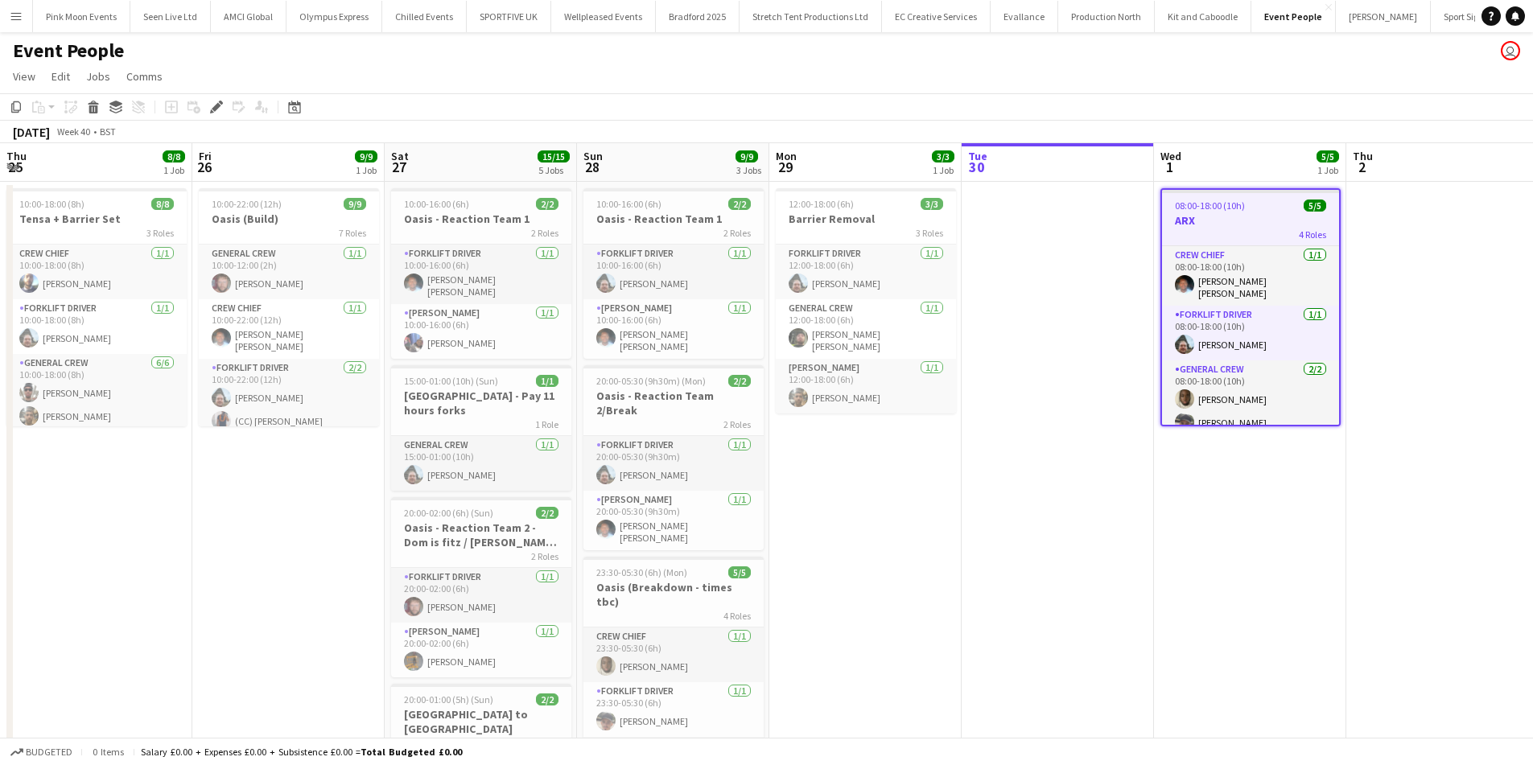 Image resolution: width=1533 pixels, height=765 pixels. Describe the element at coordinates (593, 156) in the screenshot. I see `span: Sun` at that location.